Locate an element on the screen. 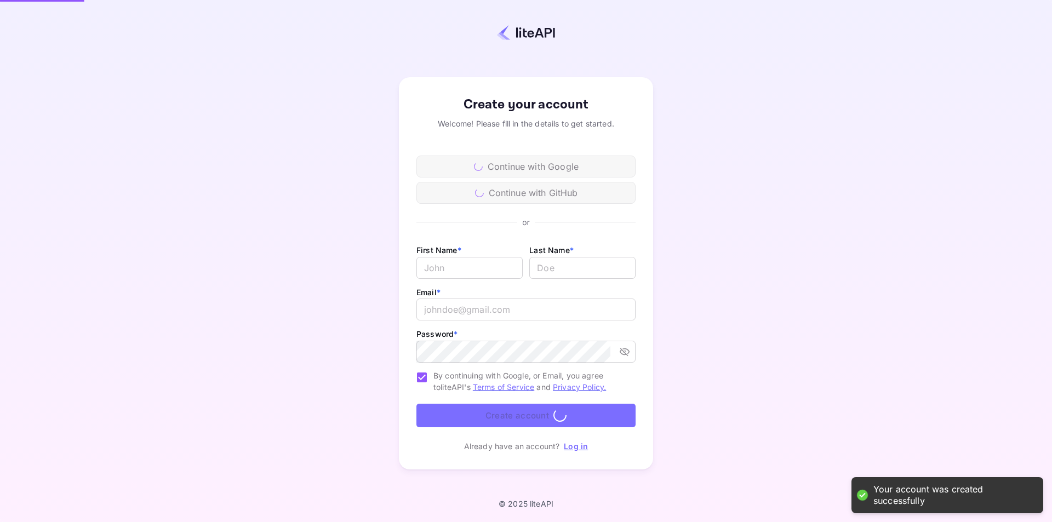 Image resolution: width=1052 pixels, height=522 pixels. label: Password is located at coordinates (437, 334).